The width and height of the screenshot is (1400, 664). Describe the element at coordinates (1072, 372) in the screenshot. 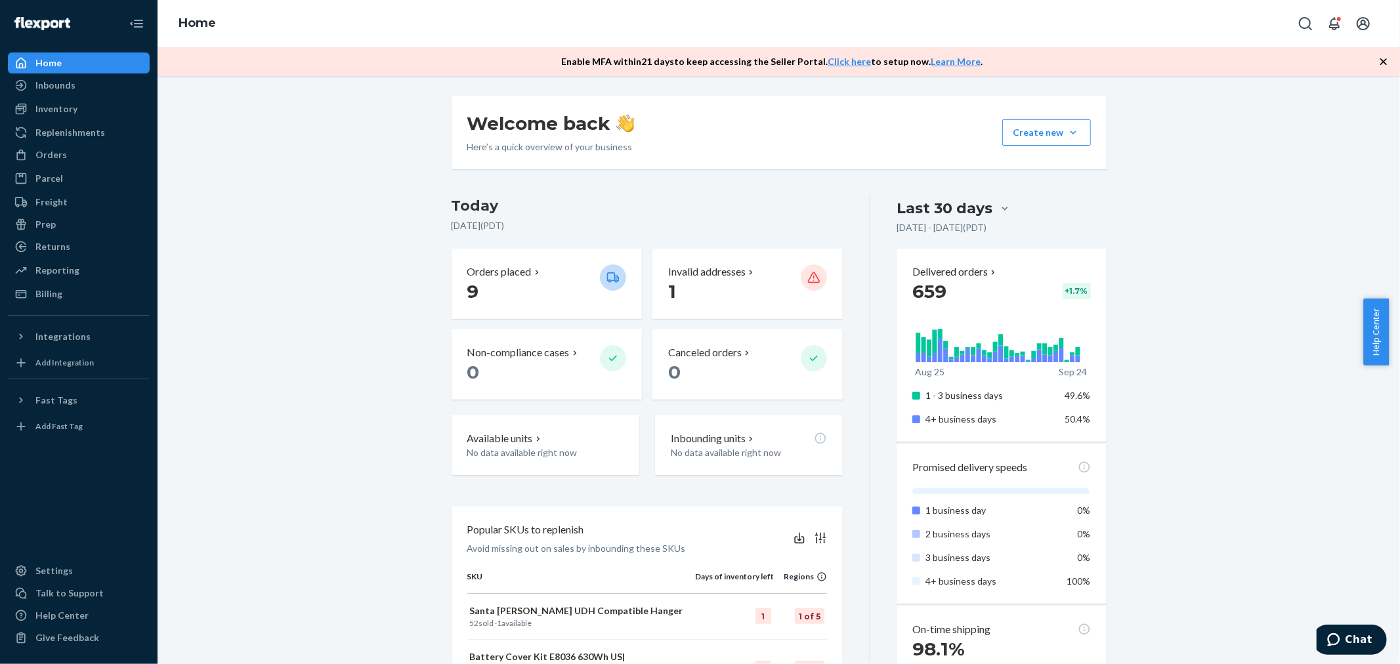

I see `p: Sep 24` at that location.